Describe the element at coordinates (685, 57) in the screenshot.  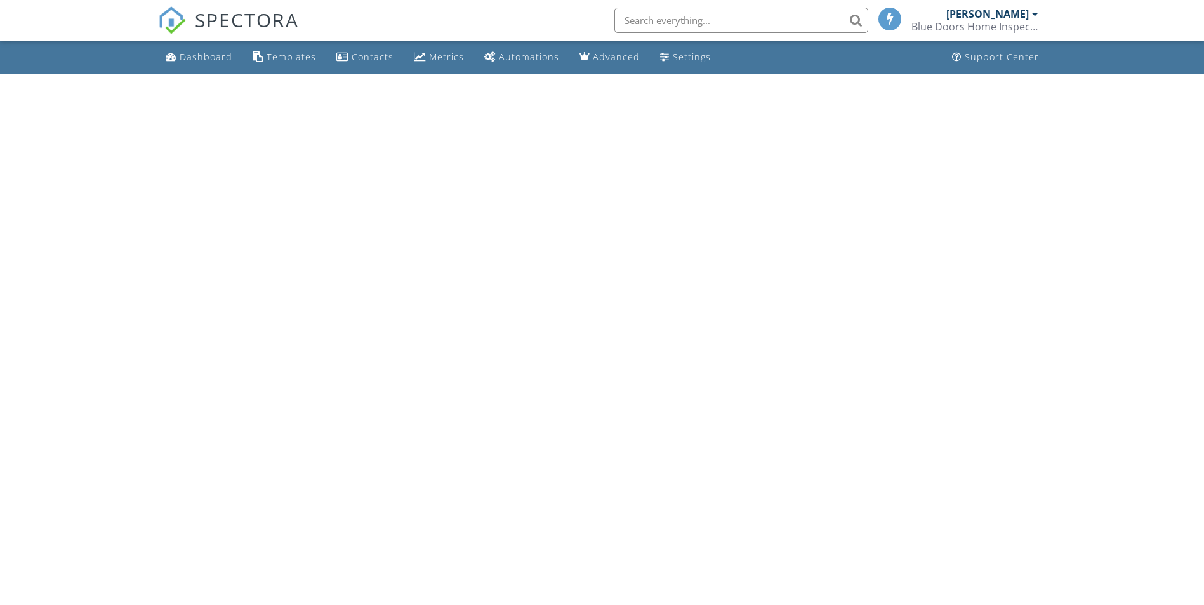
I see `a: Settings` at that location.